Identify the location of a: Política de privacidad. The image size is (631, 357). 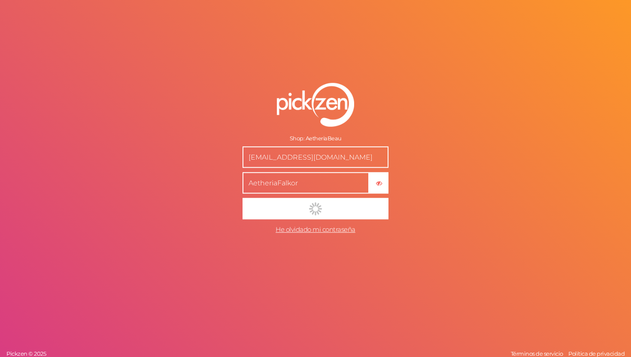
(596, 354).